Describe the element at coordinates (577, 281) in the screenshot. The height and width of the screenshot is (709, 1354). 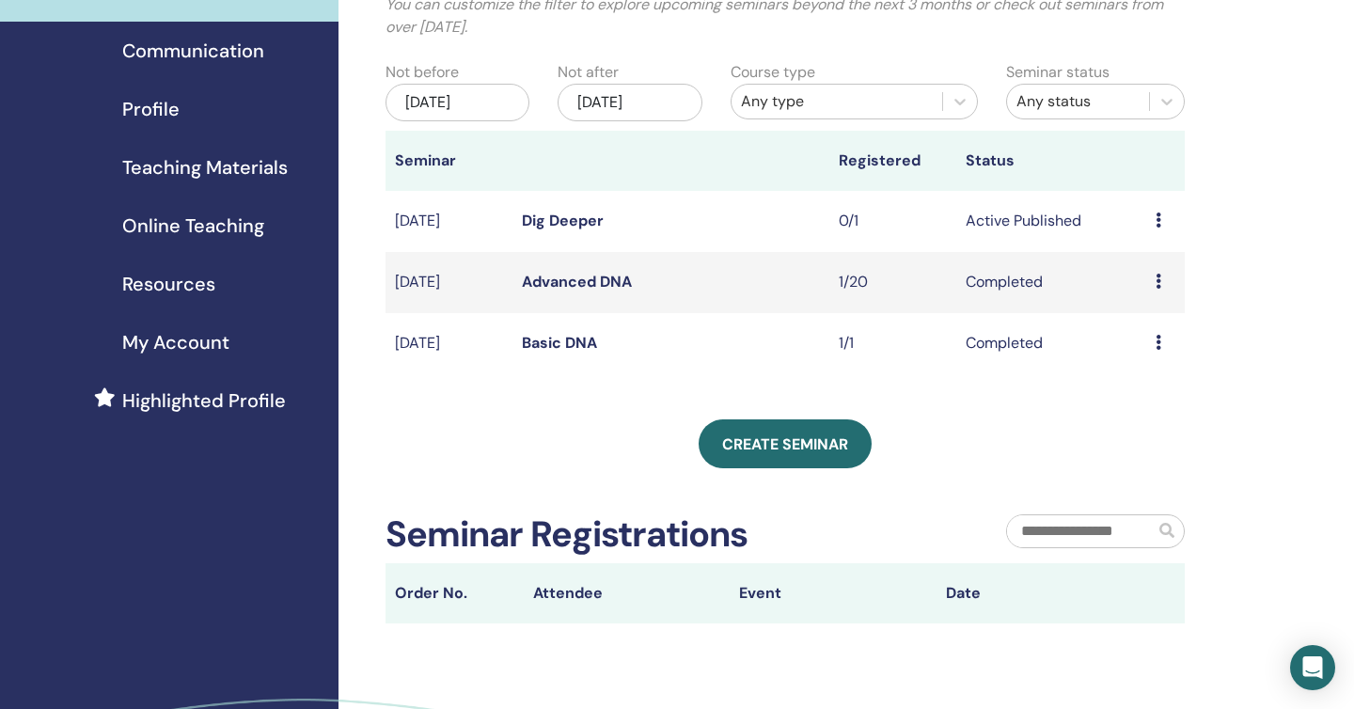
I see `a: Advanced DNA` at that location.